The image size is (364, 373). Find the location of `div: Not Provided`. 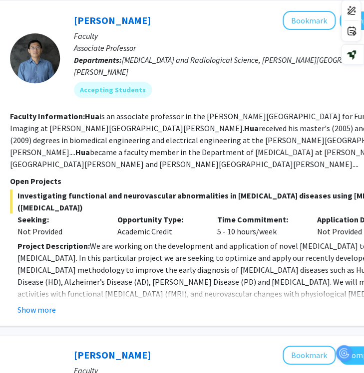

div: Not Provided is located at coordinates (60, 232).